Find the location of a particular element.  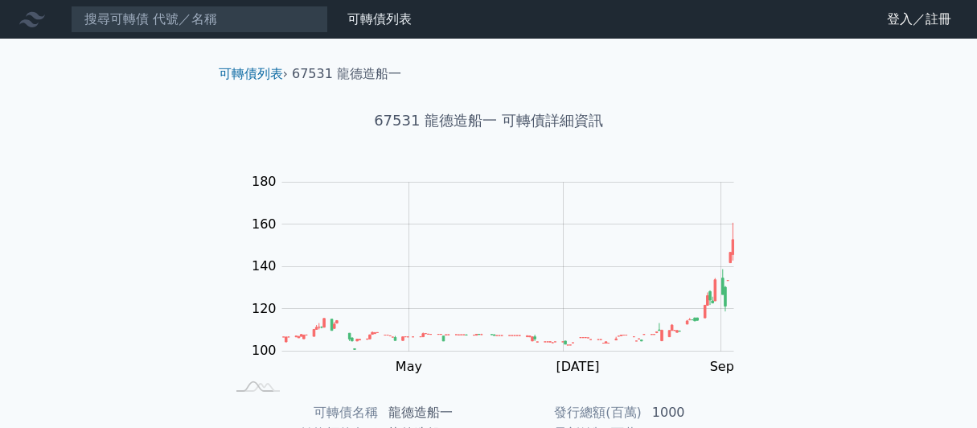

td: 龍德造船一 is located at coordinates (433, 412).